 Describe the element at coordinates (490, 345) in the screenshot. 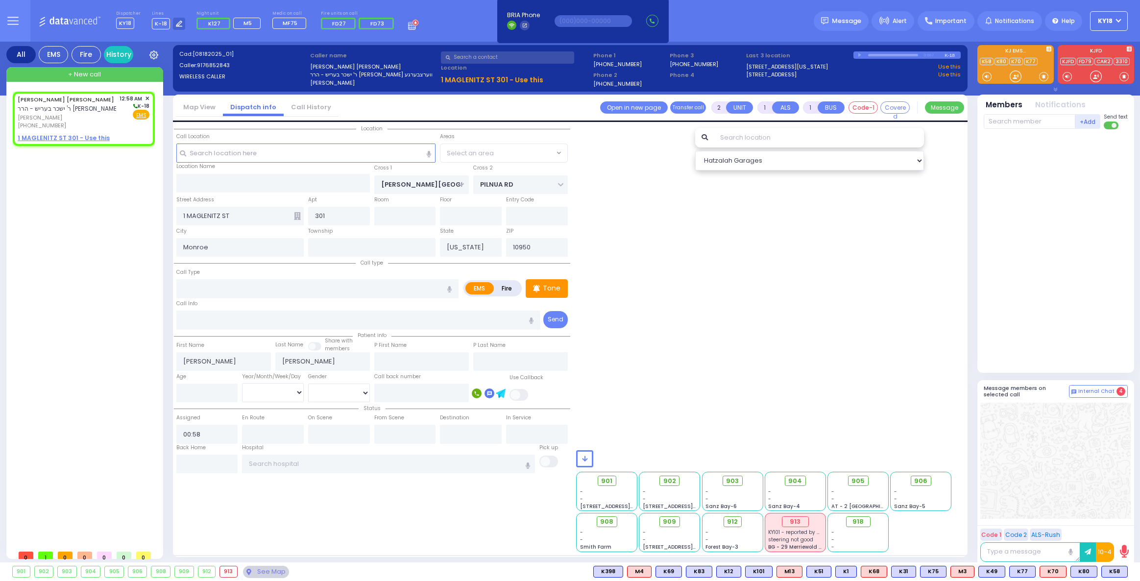

I see `label: P Last Name` at that location.